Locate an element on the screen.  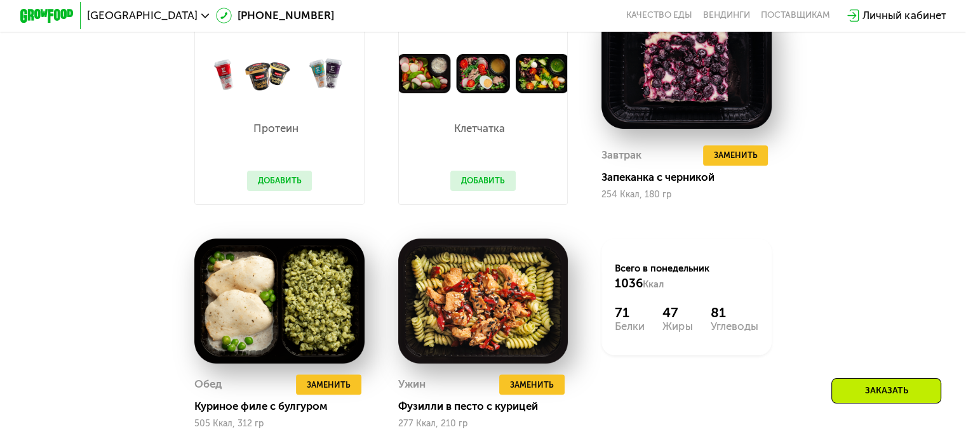
p: Клетчатка is located at coordinates (479, 128).